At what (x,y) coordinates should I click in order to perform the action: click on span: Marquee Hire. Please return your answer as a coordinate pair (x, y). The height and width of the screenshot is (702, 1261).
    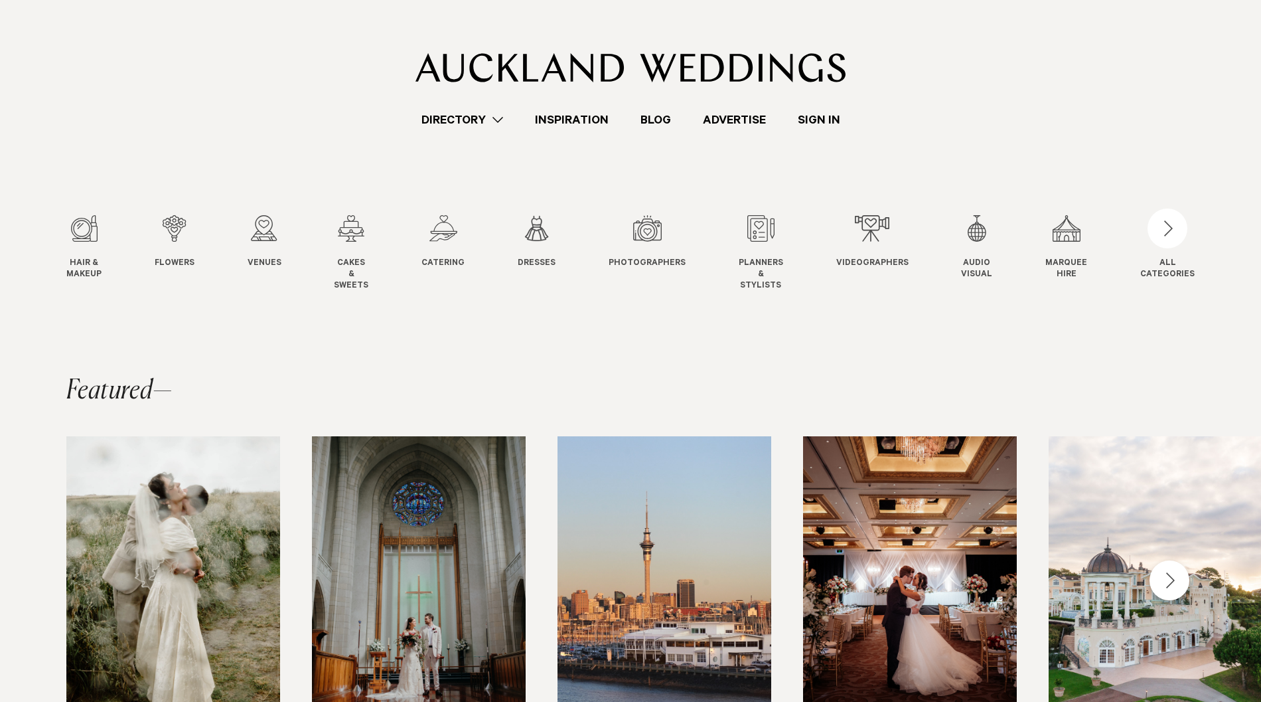
    Looking at the image, I should click on (1066, 270).